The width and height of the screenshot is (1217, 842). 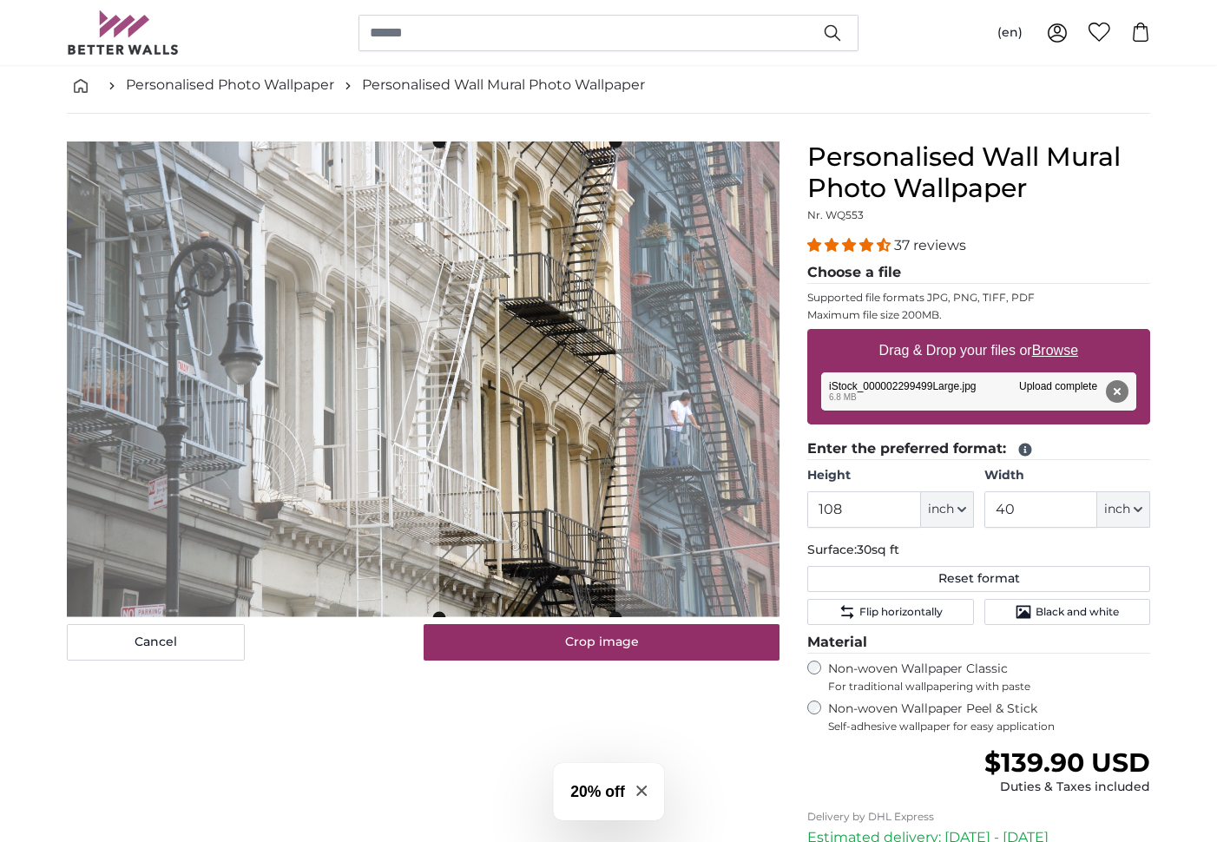 I want to click on legend: Enter the preferred format:, so click(x=979, y=449).